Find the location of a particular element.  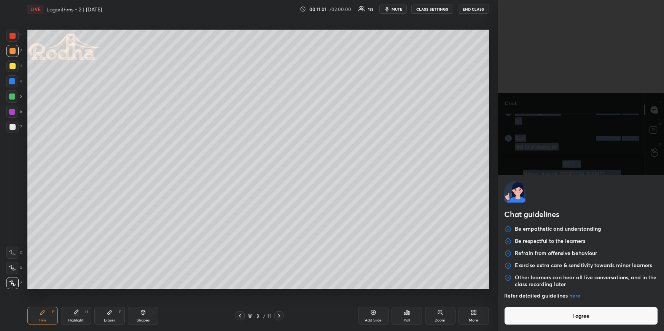

div: Shapes is located at coordinates (143, 321).